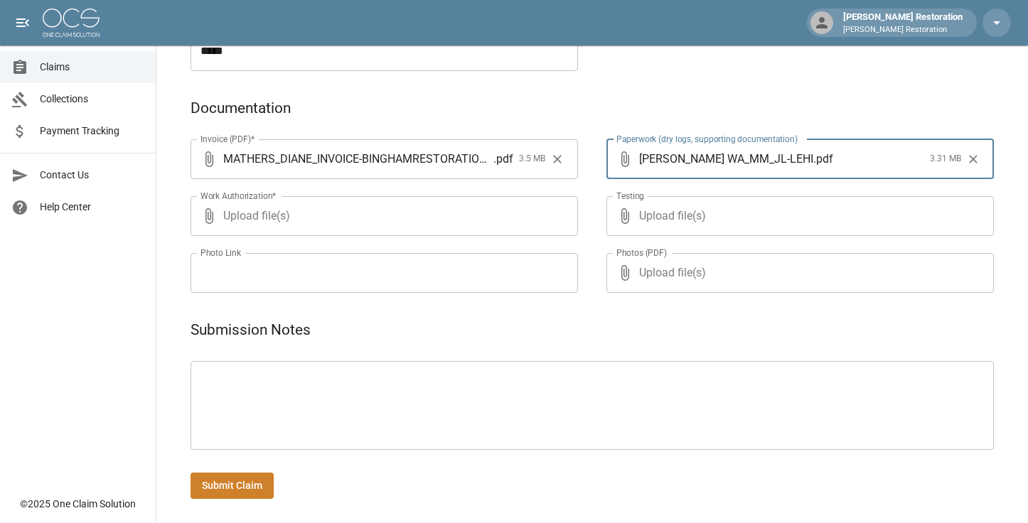 The height and width of the screenshot is (523, 1028). What do you see at coordinates (77, 504) in the screenshot?
I see `div: © 2025 One Claim Solution` at bounding box center [77, 504].